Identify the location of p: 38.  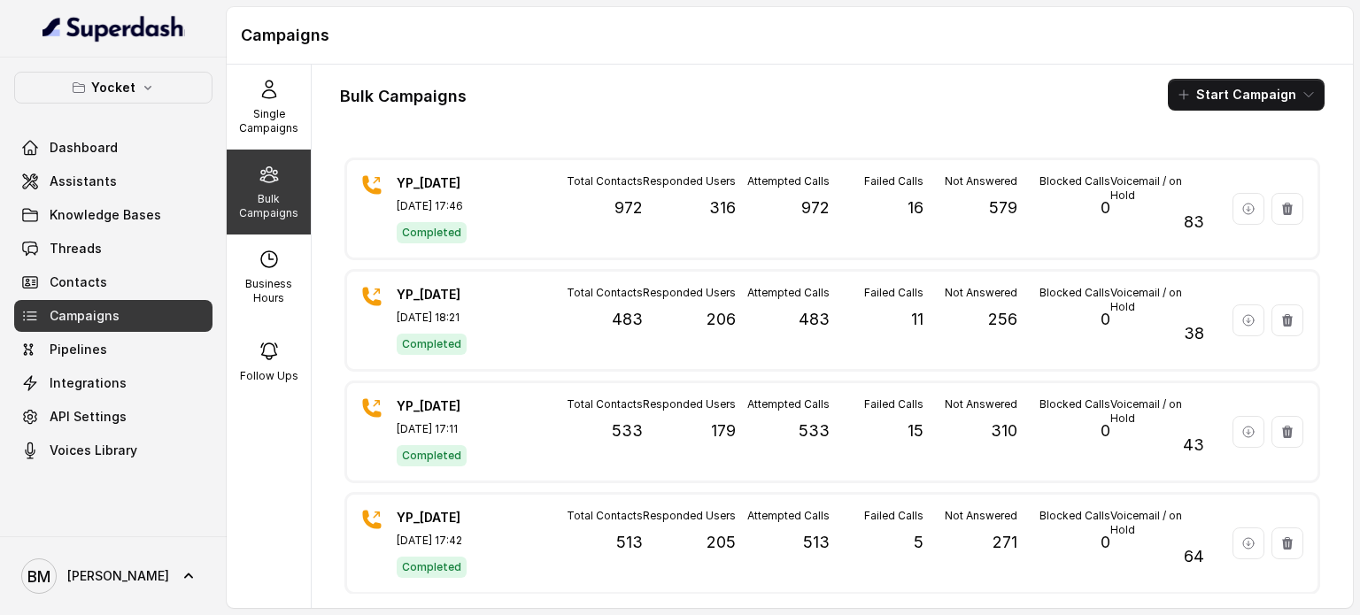
(1194, 334).